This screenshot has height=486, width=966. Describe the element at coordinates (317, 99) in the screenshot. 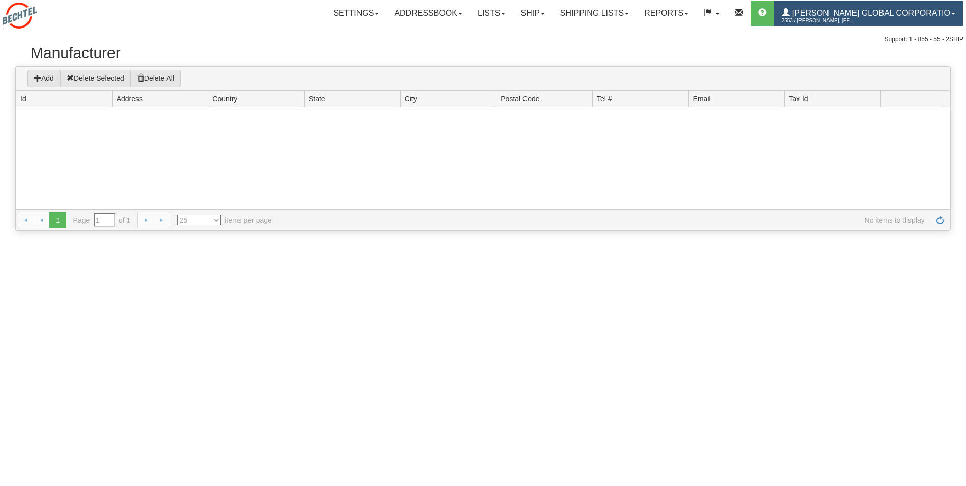

I see `span: State` at that location.